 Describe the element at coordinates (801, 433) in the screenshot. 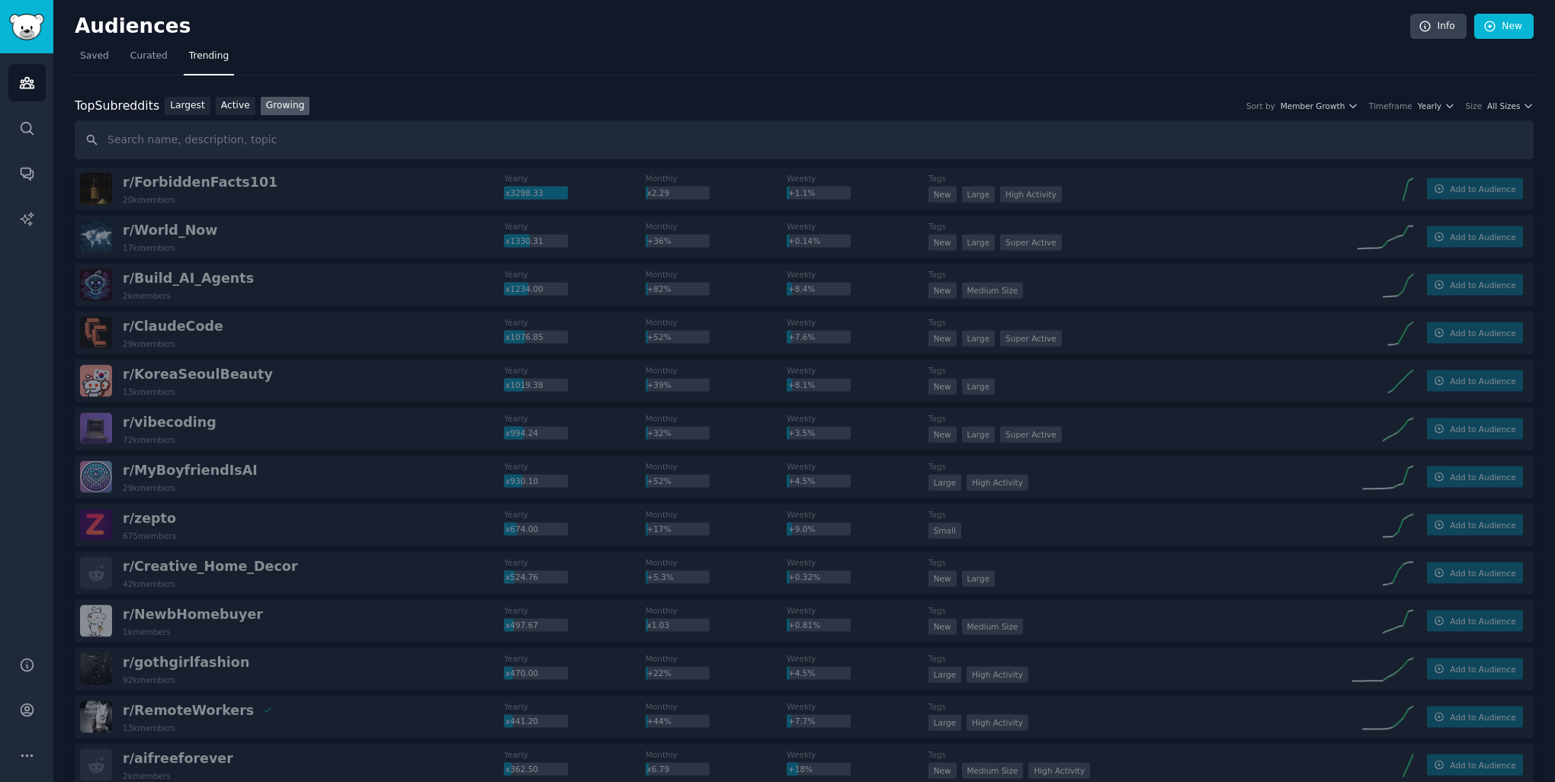

I see `span: +3.5%` at that location.